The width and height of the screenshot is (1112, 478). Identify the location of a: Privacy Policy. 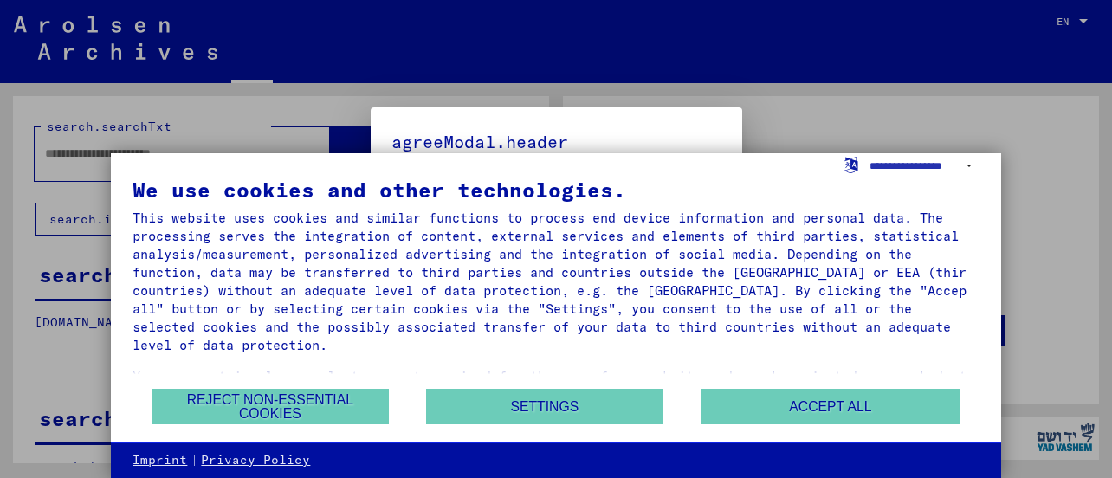
(256, 461).